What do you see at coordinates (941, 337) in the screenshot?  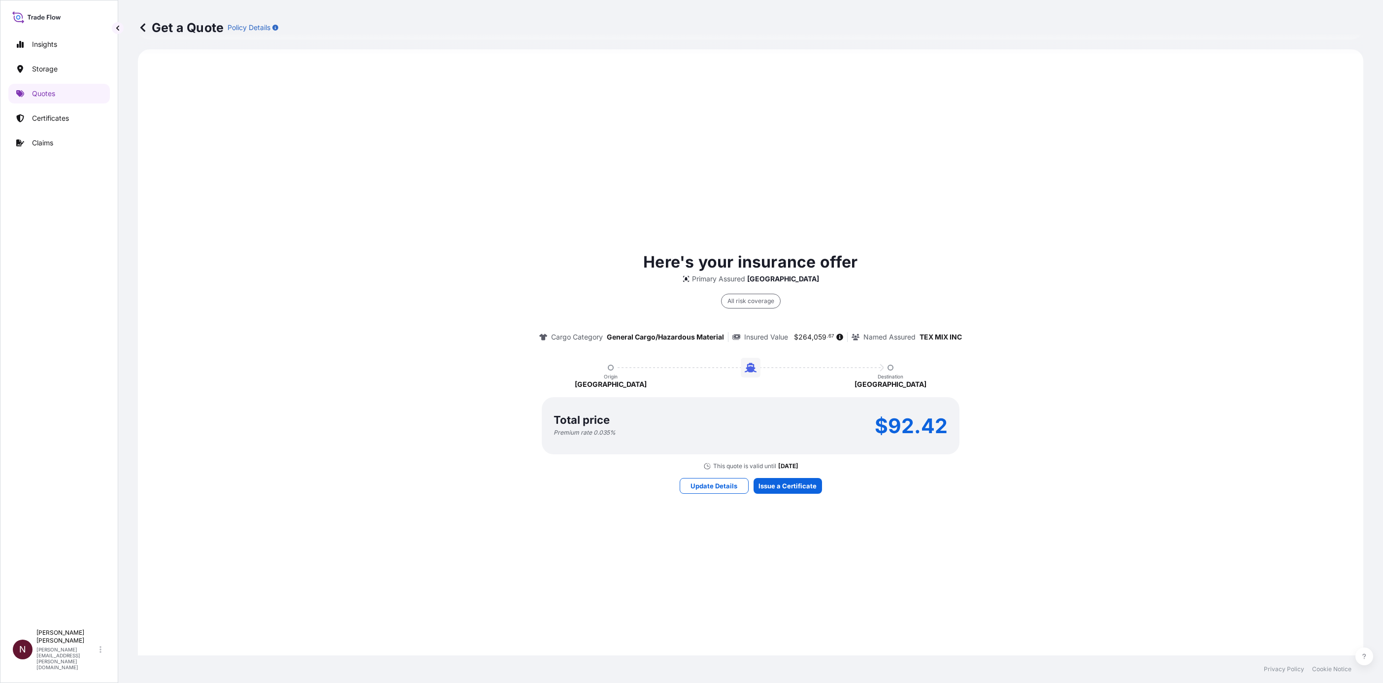 I see `p: TEX MIX INC` at bounding box center [941, 337].